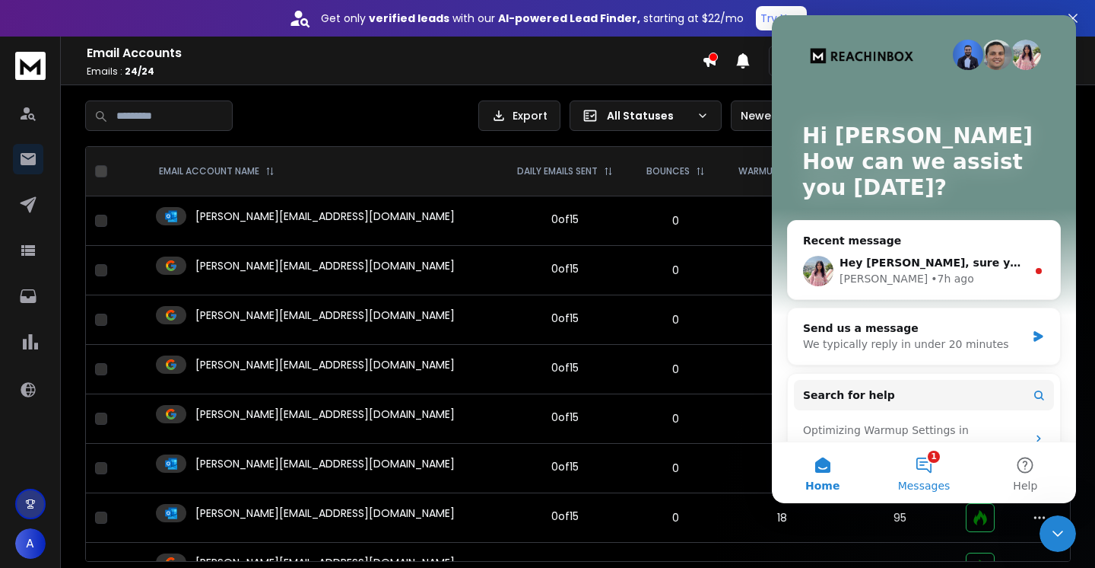 The height and width of the screenshot is (568, 1095). I want to click on p: BOUNCES, so click(668, 171).